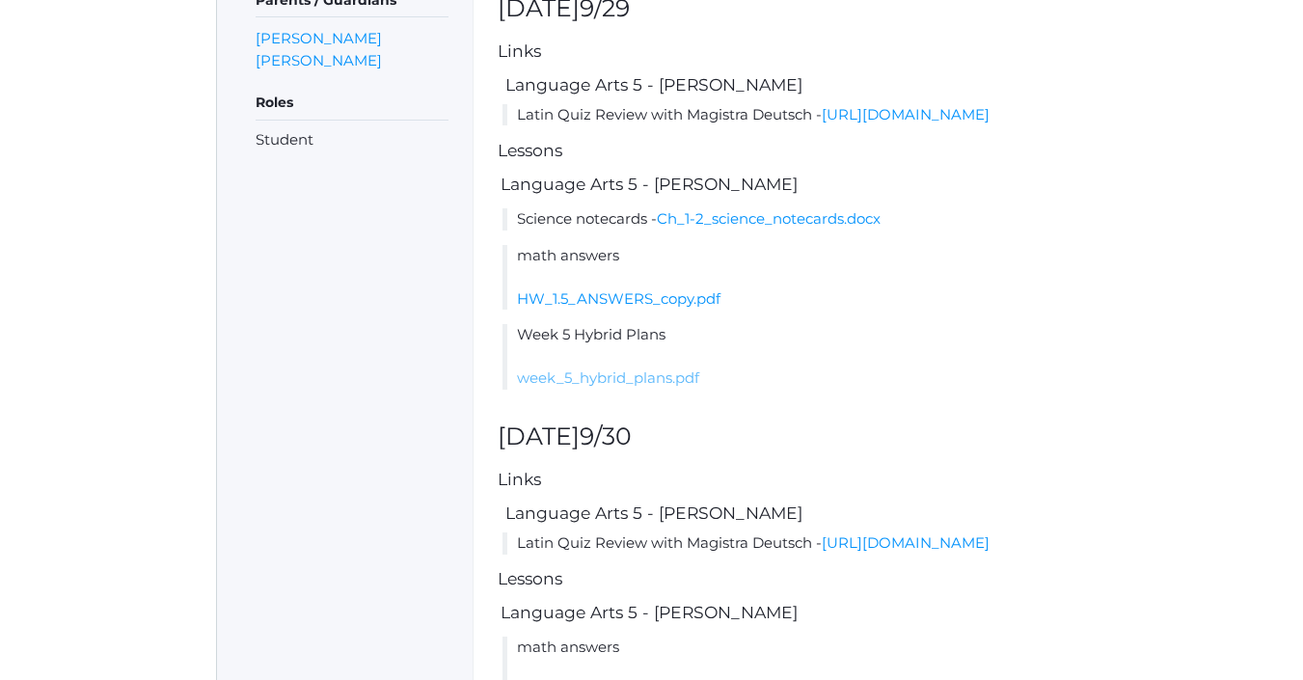  Describe the element at coordinates (606, 436) in the screenshot. I see `span: 9/30` at that location.